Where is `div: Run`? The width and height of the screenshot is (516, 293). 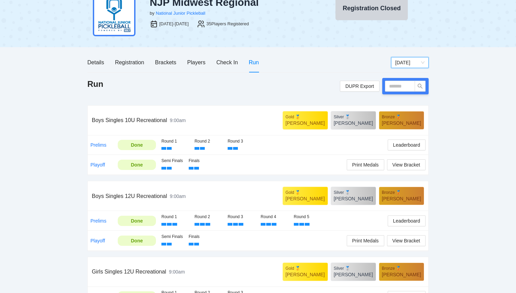
div: Run is located at coordinates (254, 62).